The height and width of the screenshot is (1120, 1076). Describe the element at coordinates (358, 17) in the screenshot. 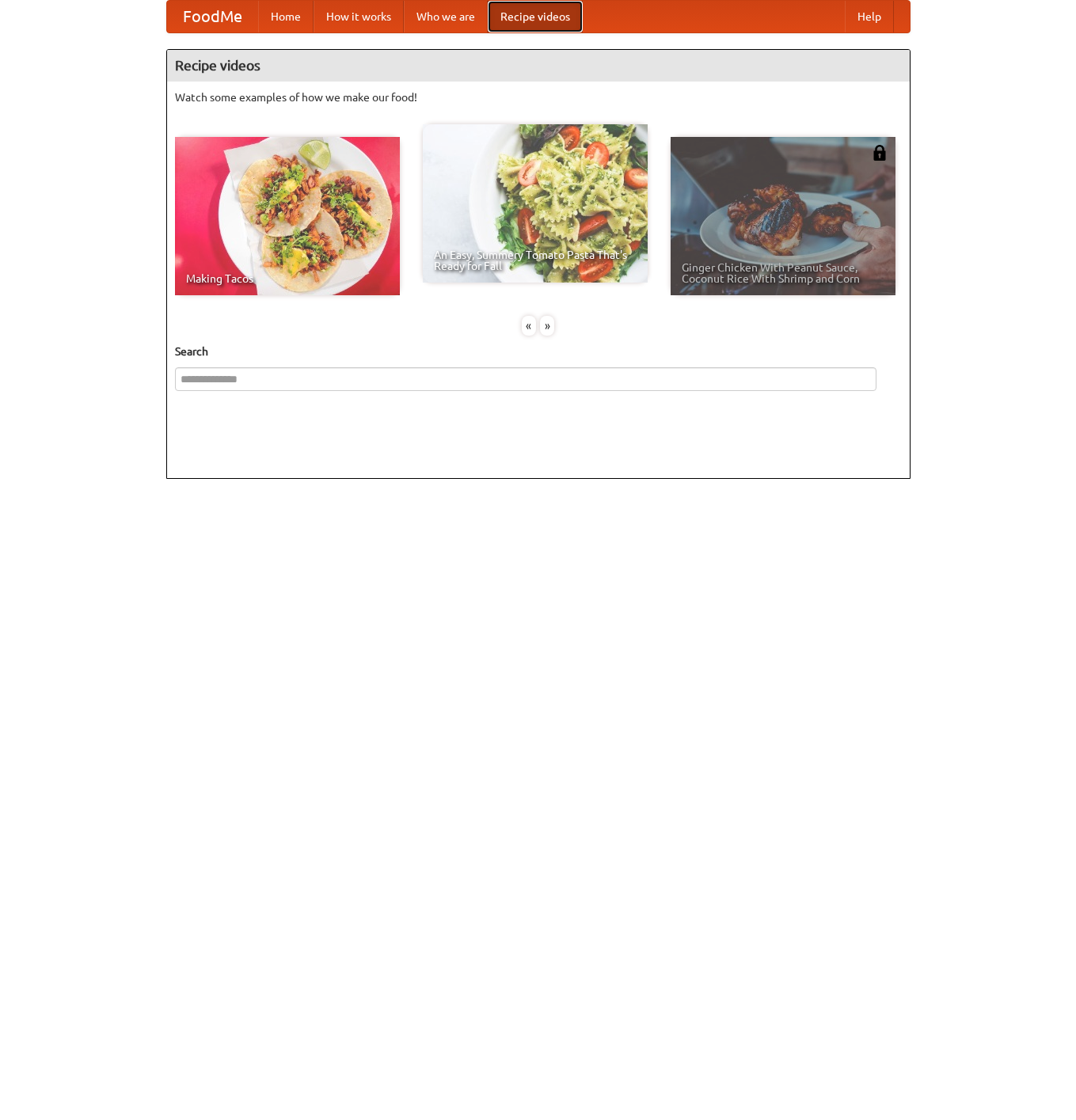

I see `a: How it works` at that location.